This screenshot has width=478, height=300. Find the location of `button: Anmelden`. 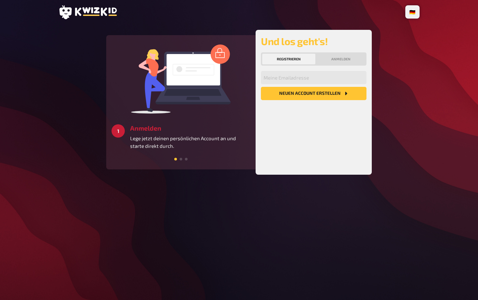

button: Anmelden is located at coordinates (341, 59).